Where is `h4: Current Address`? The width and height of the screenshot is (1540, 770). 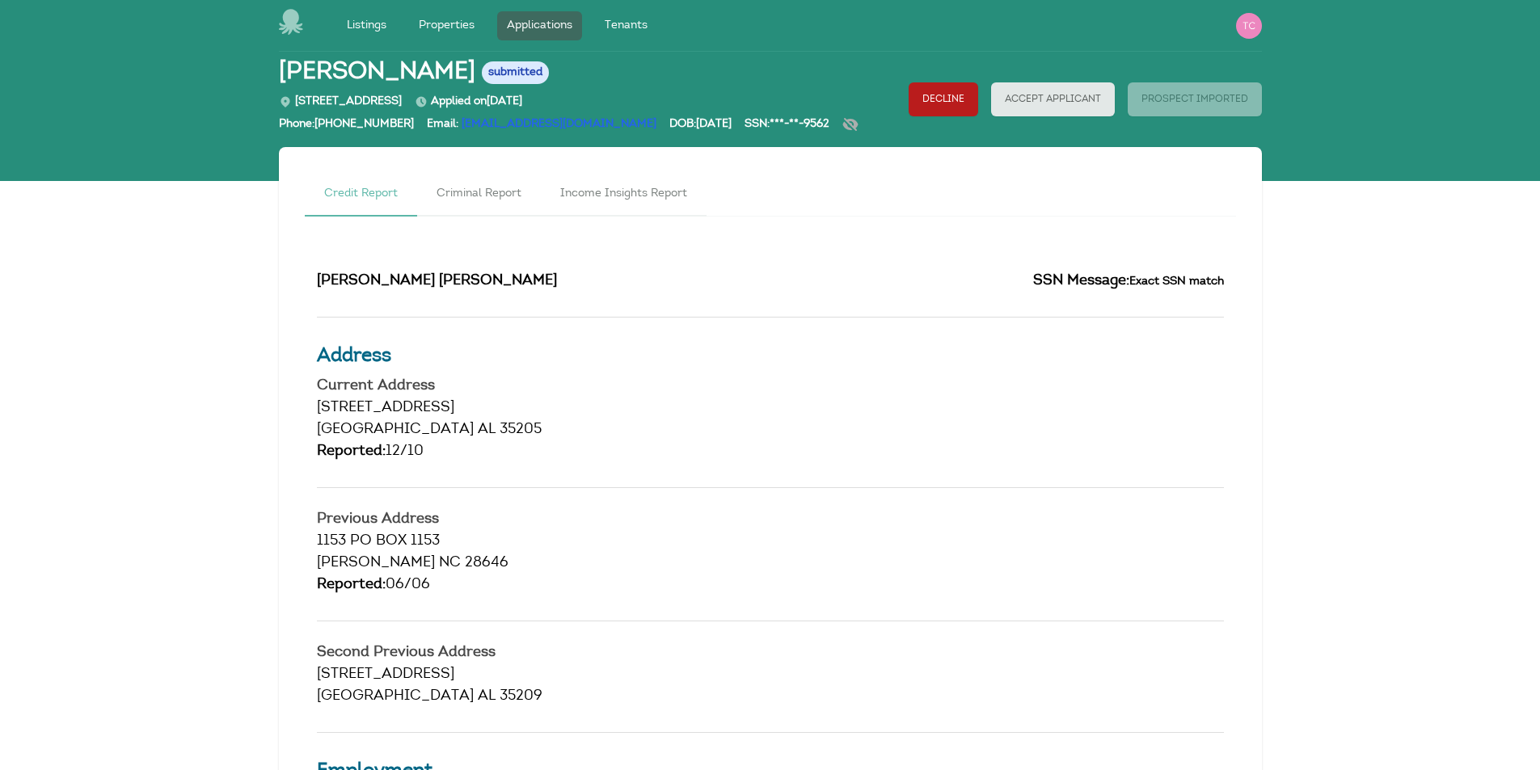 h4: Current Address is located at coordinates (770, 386).